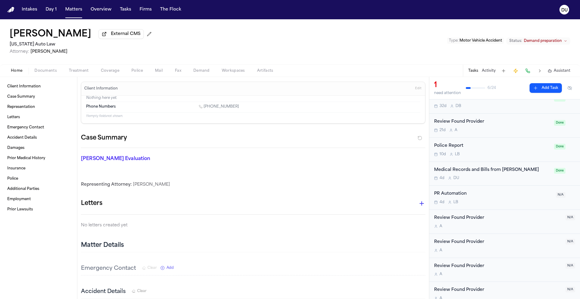 This screenshot has width=580, height=299. Describe the element at coordinates (108, 269) in the screenshot. I see `h3: Emergency Contact` at that location.